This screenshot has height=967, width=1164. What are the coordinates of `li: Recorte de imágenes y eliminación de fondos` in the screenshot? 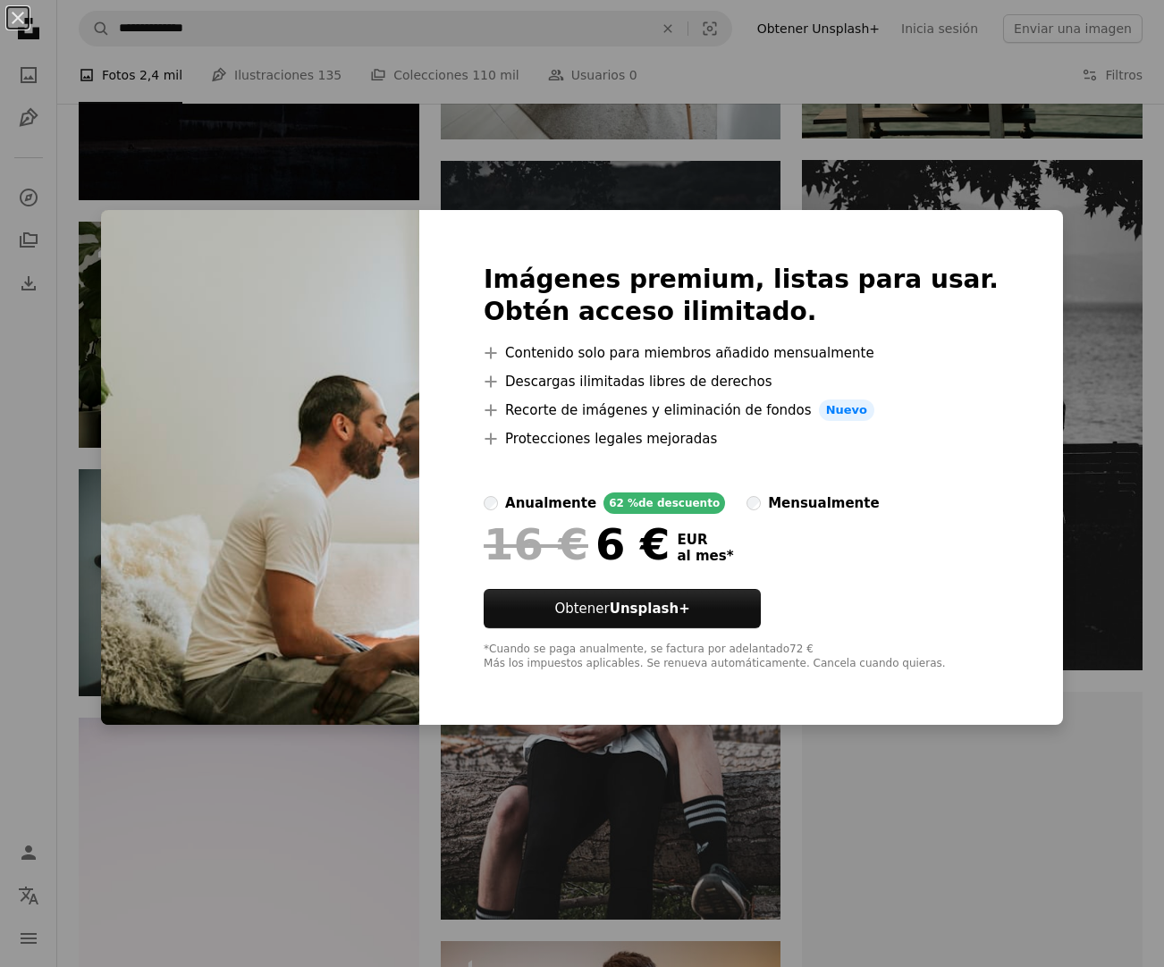 It's located at (741, 410).